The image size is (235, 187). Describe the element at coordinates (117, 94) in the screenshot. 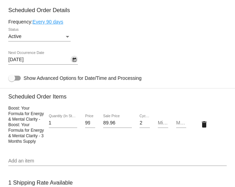

I see `h3: Scheduled Order Items` at that location.